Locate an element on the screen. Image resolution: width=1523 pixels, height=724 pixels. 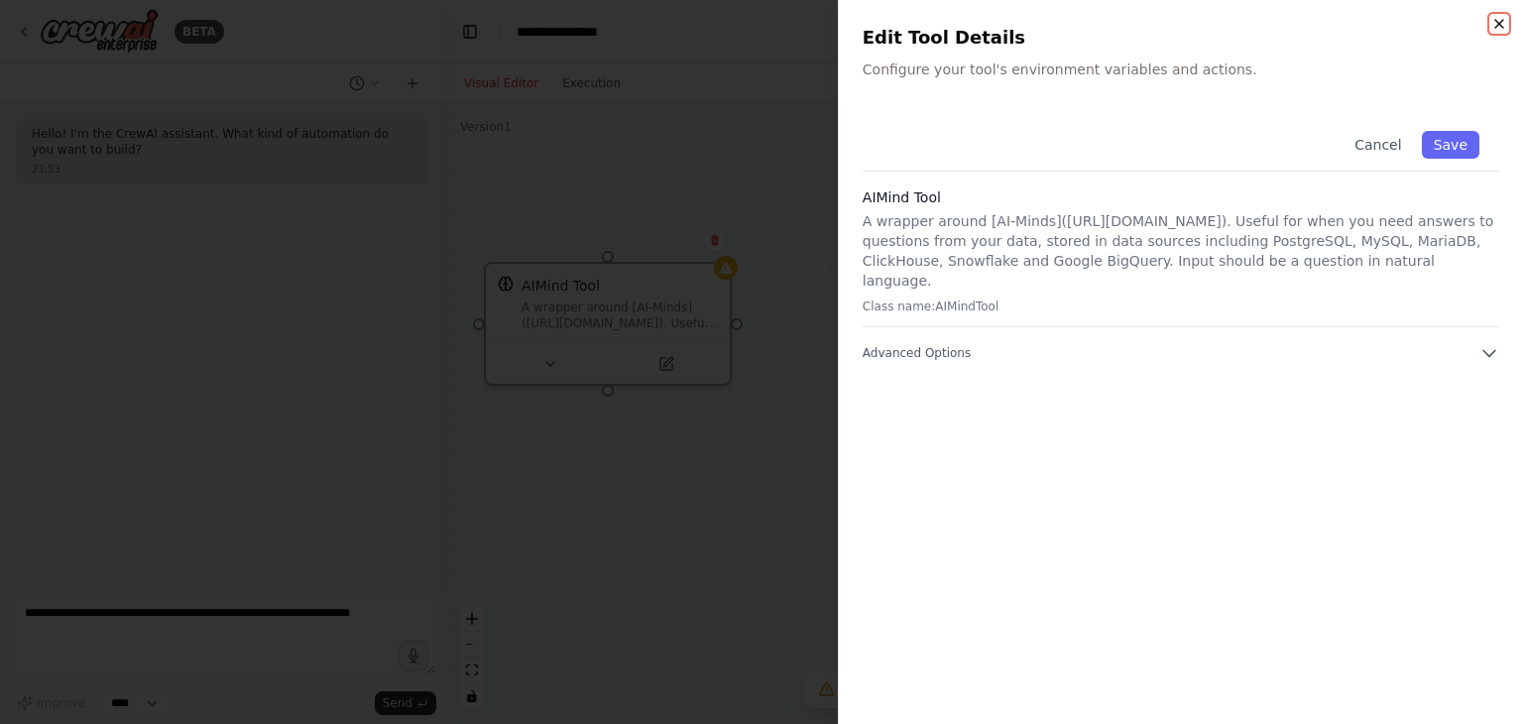
button: Cancel is located at coordinates (1377, 145).